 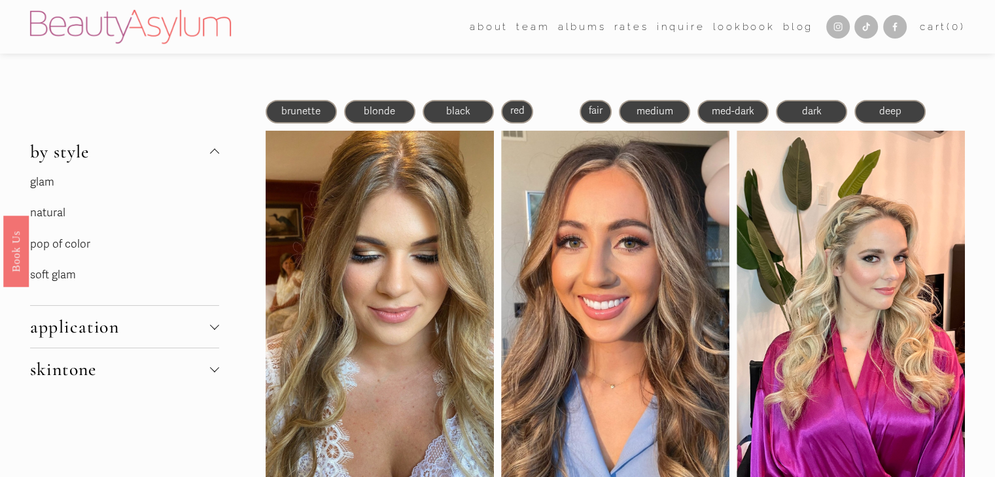 I want to click on span: dark, so click(x=812, y=111).